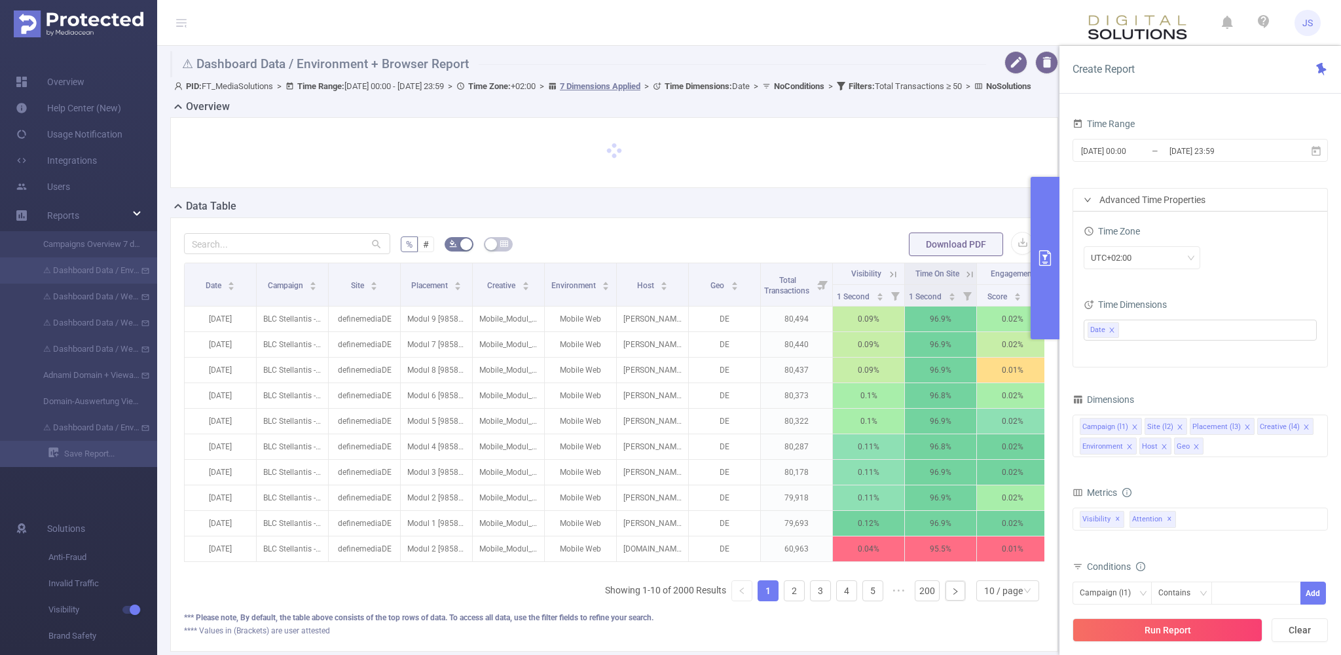  Describe the element at coordinates (926, 297) in the screenshot. I see `span: 1 Second` at that location.